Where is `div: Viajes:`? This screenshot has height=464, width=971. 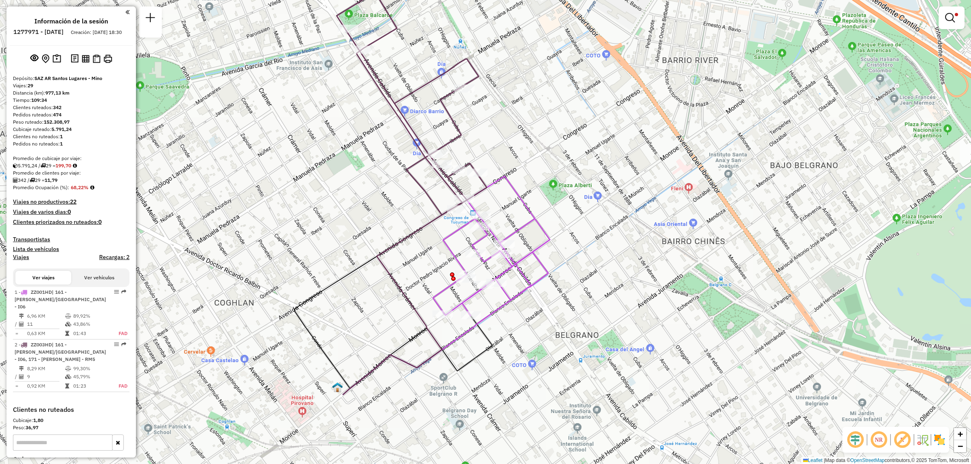 div: Viajes: is located at coordinates (71, 86).